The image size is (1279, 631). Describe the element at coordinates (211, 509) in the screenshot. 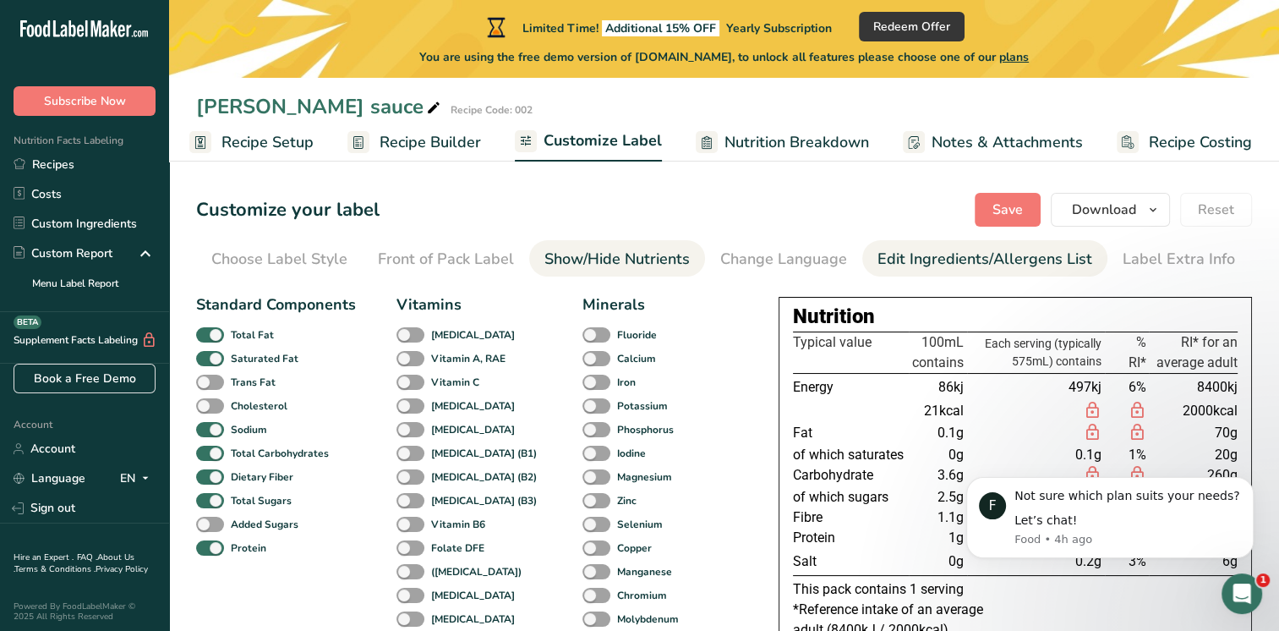

I see `button: Help` at that location.